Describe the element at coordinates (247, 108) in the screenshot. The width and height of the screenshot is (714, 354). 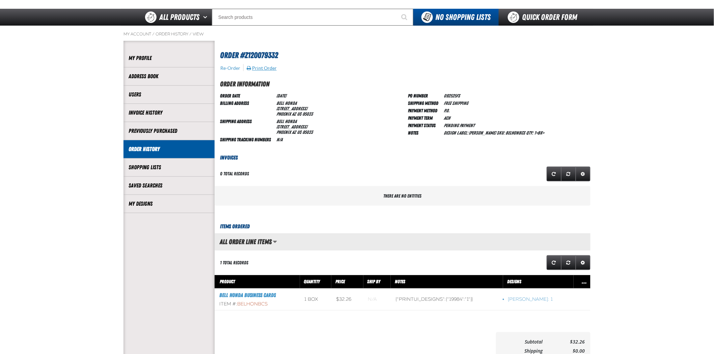
I see `td: Billing Address` at that location.